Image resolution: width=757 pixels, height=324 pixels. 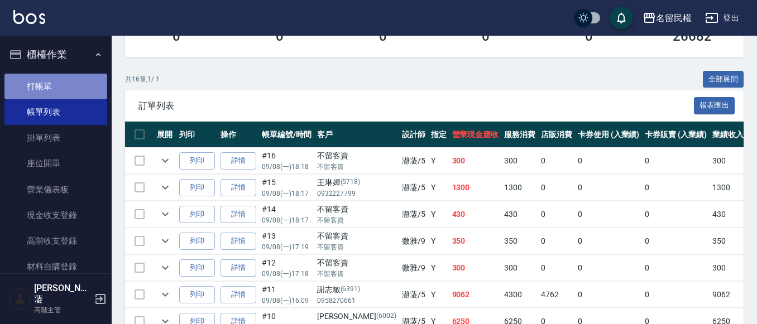 I want to click on a: 帳單列表, so click(x=56, y=112).